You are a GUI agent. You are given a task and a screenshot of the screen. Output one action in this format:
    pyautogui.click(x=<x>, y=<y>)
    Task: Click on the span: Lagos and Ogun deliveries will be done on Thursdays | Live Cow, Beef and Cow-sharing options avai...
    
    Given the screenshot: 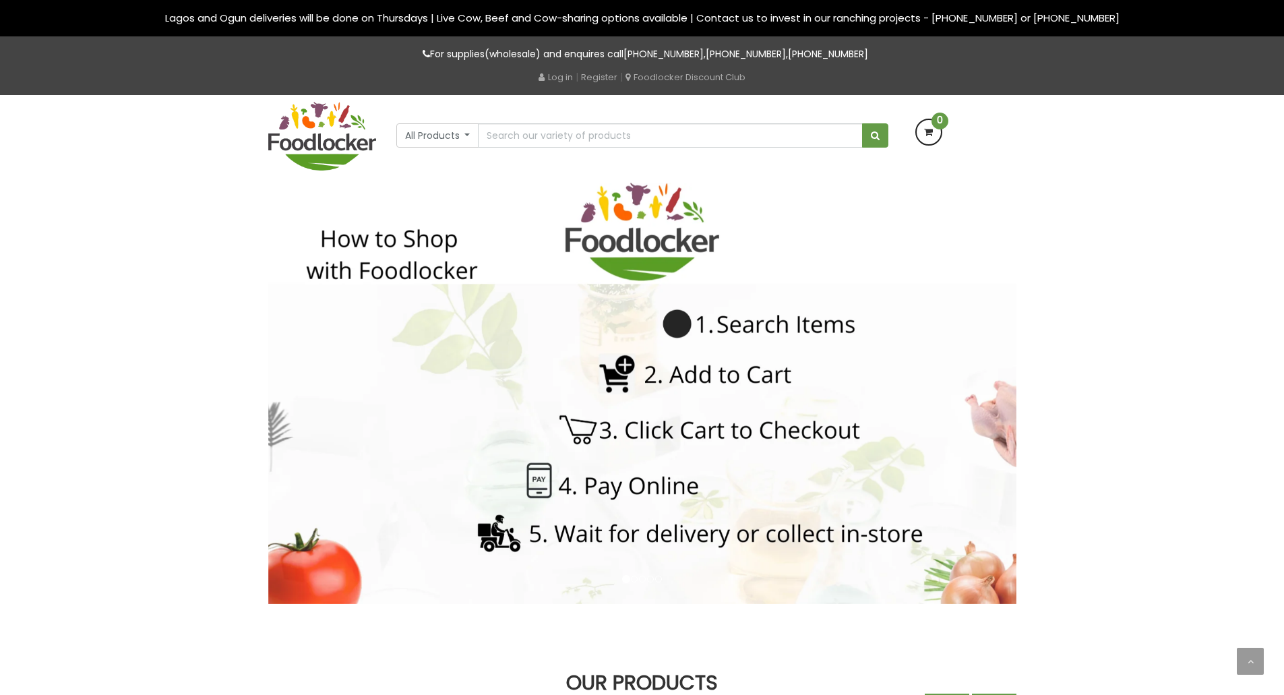 What is the action you would take?
    pyautogui.click(x=642, y=18)
    